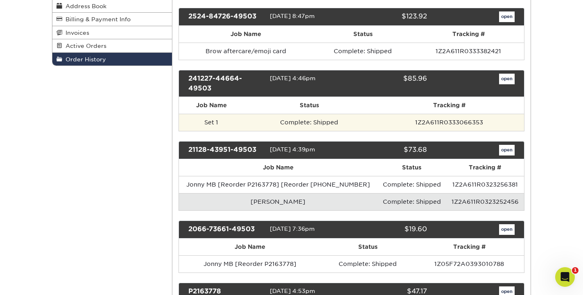 This screenshot has height=295, width=583. Describe the element at coordinates (389, 150) in the screenshot. I see `div: $73.68` at that location.